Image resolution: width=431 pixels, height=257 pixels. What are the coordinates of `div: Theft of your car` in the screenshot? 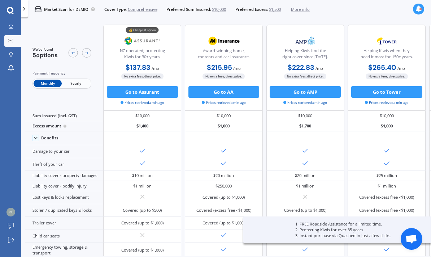 It's located at (64, 164).